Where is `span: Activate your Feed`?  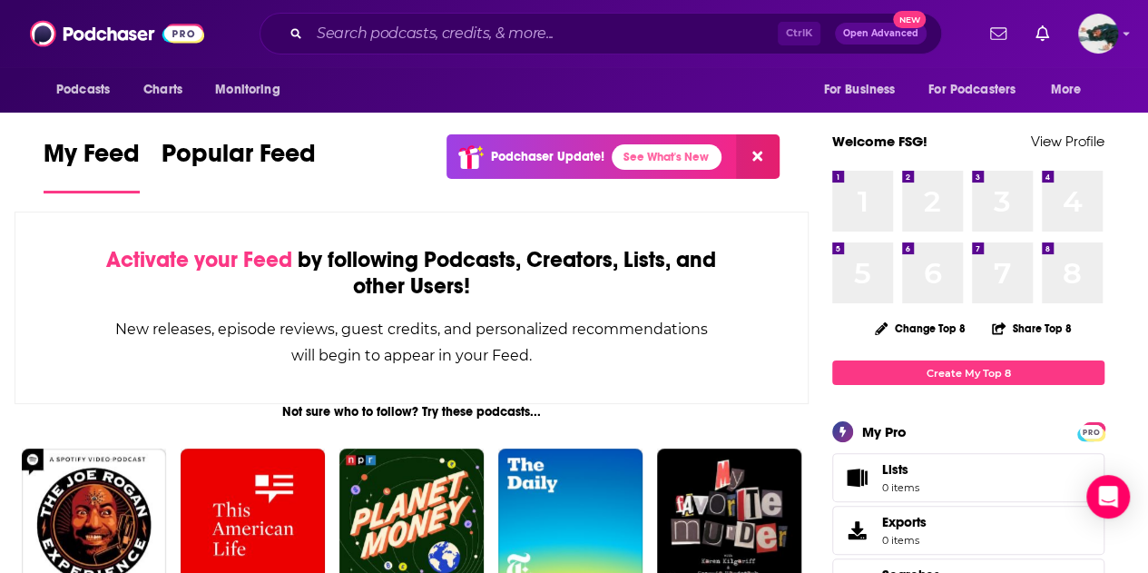 span: Activate your Feed is located at coordinates (199, 260).